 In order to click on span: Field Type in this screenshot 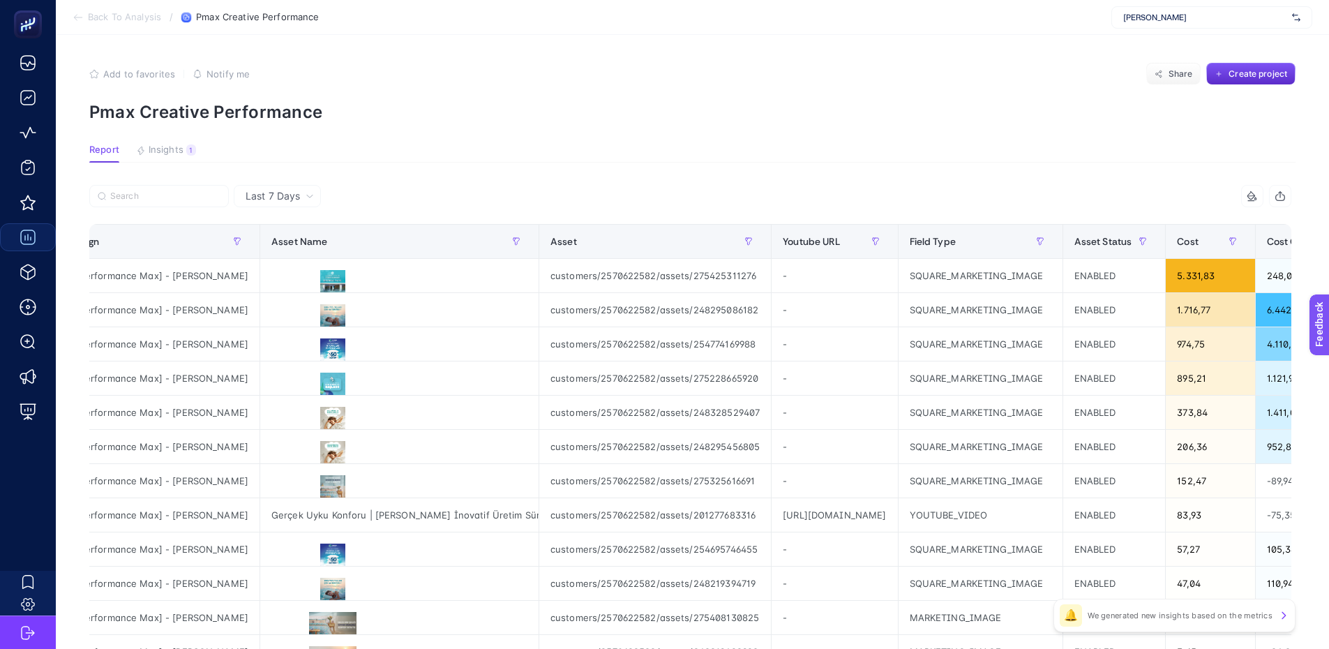, I will do `click(933, 241)`.